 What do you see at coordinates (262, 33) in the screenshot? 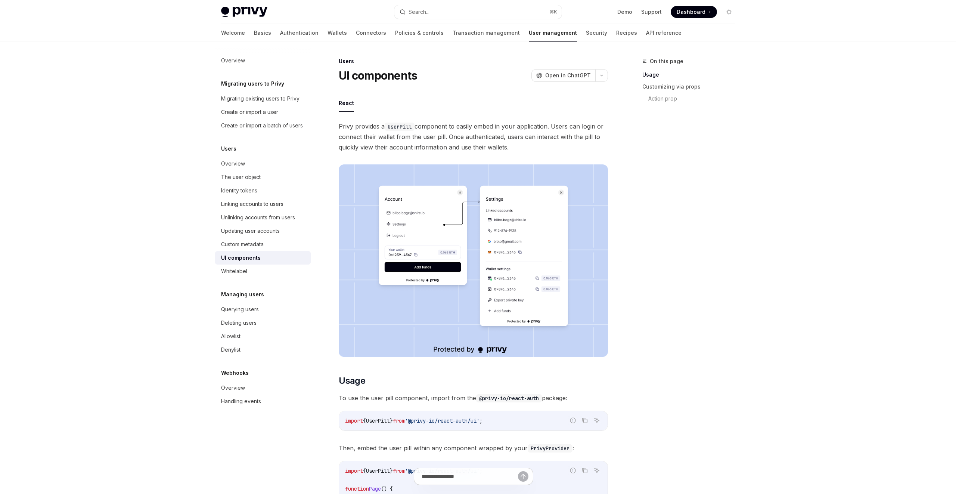
I see `a: Basics` at bounding box center [262, 33].